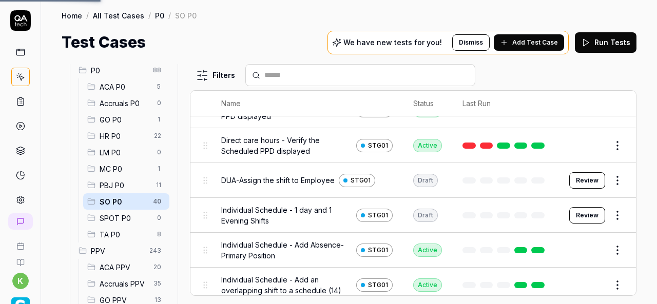  What do you see at coordinates (72, 15) in the screenshot?
I see `a: Home` at bounding box center [72, 15].